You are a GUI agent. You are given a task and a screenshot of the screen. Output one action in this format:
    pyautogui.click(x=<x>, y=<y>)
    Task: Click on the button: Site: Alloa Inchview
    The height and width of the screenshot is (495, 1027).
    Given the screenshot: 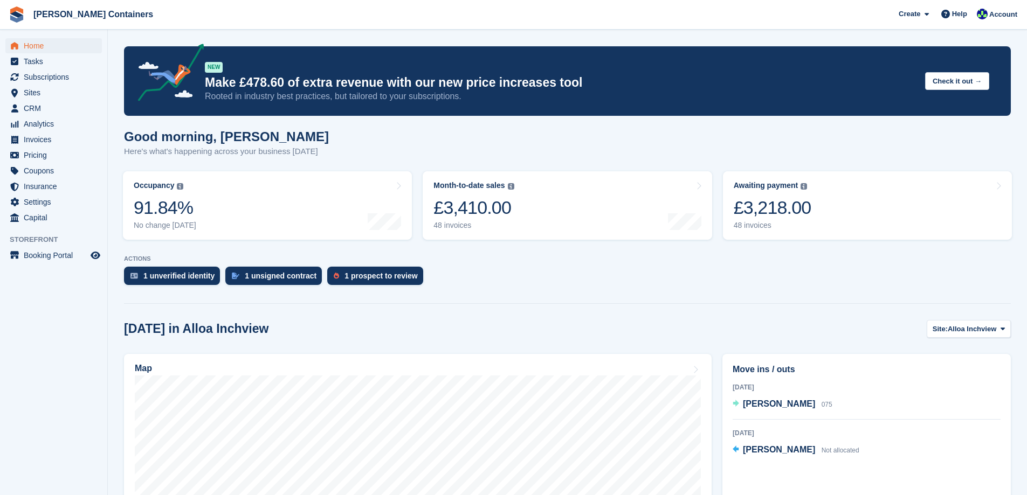 What is the action you would take?
    pyautogui.click(x=969, y=329)
    